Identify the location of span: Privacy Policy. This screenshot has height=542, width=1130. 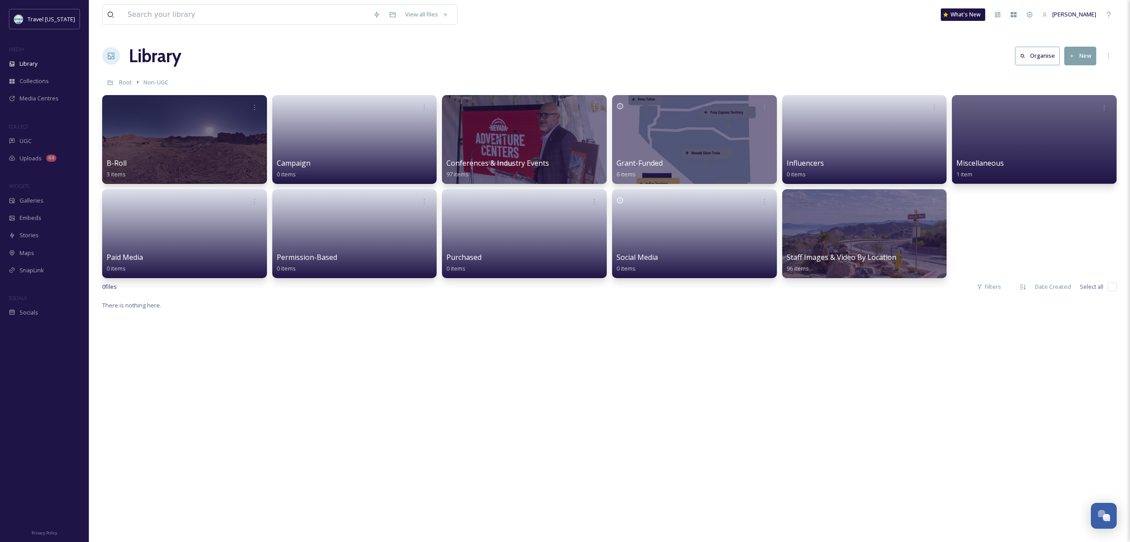
(44, 533).